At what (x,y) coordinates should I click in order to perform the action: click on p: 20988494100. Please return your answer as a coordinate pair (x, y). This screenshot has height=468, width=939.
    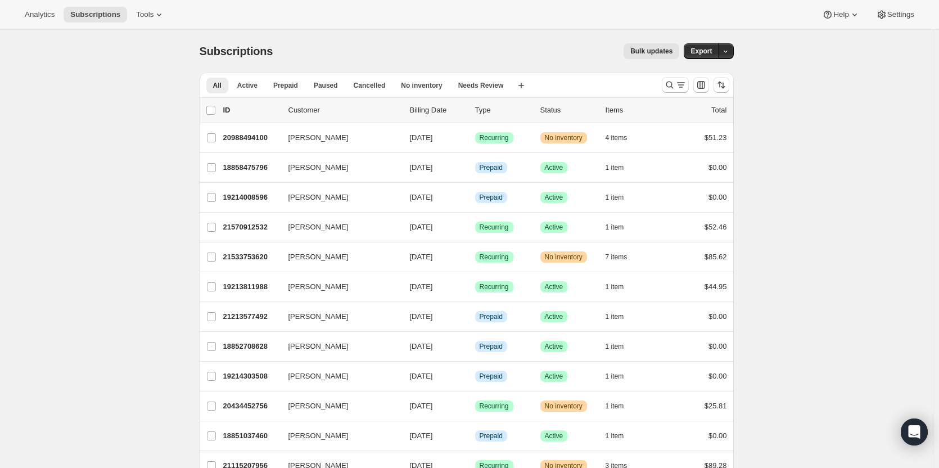
    Looking at the image, I should click on (251, 138).